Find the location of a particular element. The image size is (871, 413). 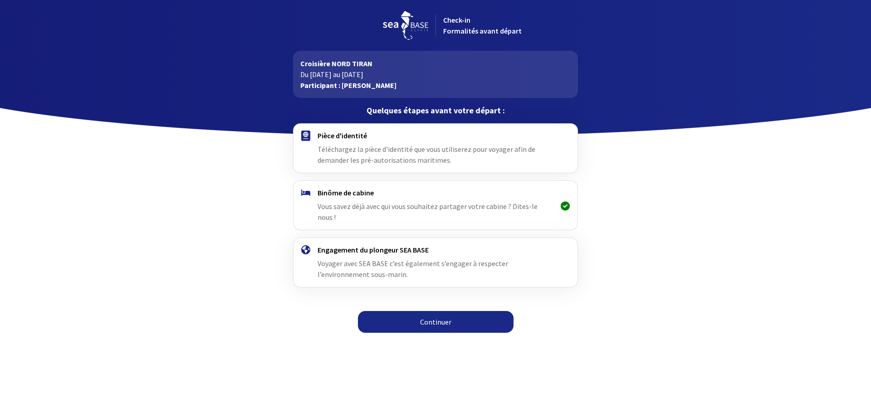

h4: Binôme de cabine is located at coordinates (435, 193).